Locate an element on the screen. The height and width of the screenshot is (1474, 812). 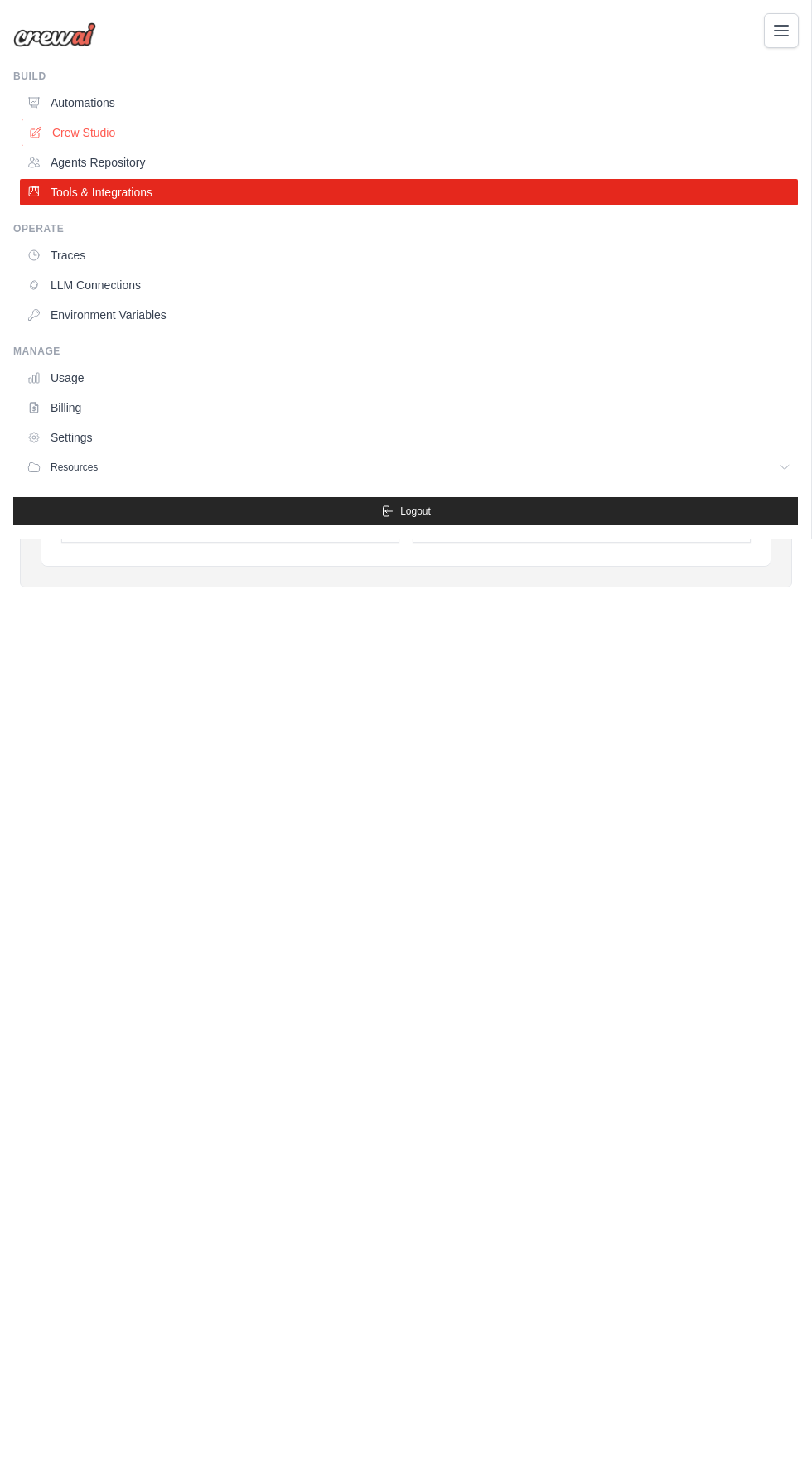
button: Resources is located at coordinates (408, 467).